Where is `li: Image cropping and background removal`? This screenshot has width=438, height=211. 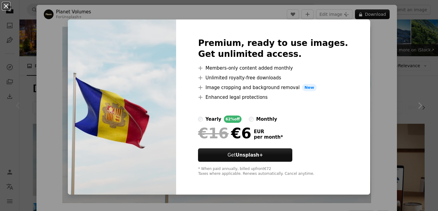
li: Image cropping and background removal is located at coordinates (273, 88).